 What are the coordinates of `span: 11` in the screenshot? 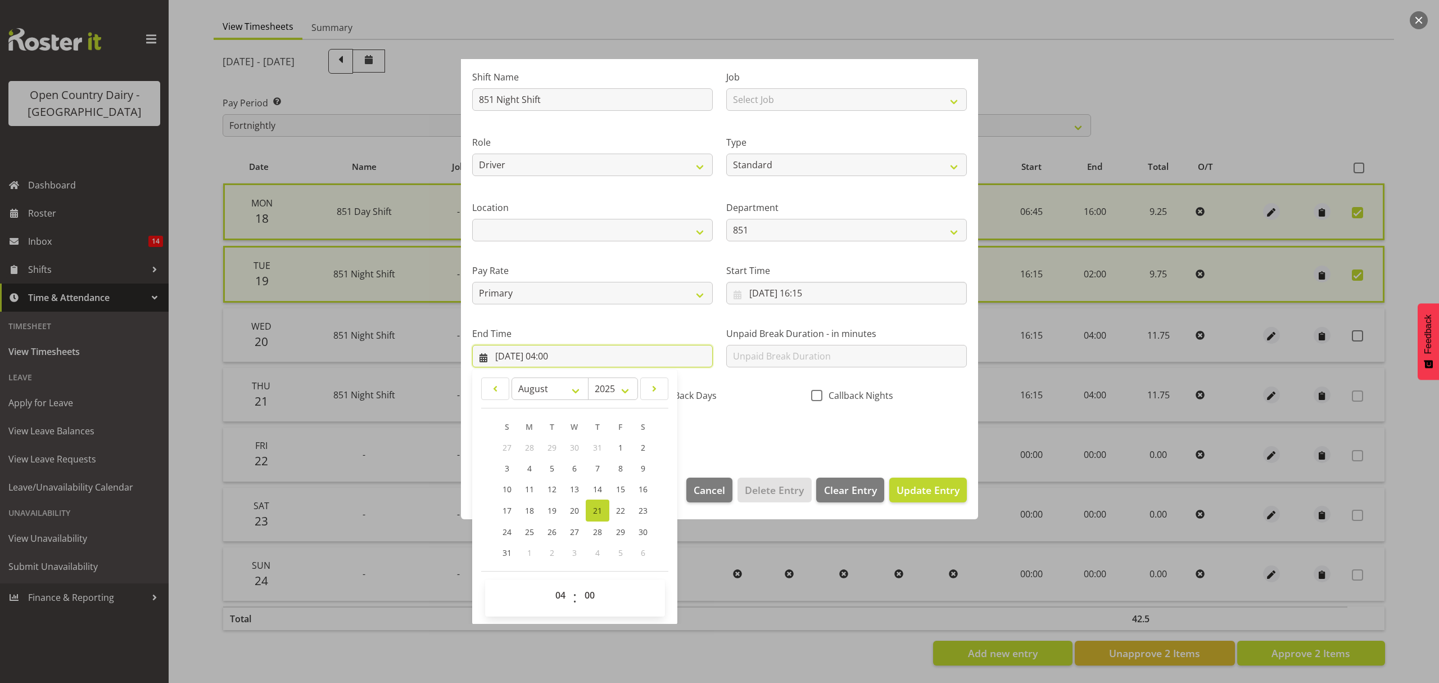 It's located at (530, 489).